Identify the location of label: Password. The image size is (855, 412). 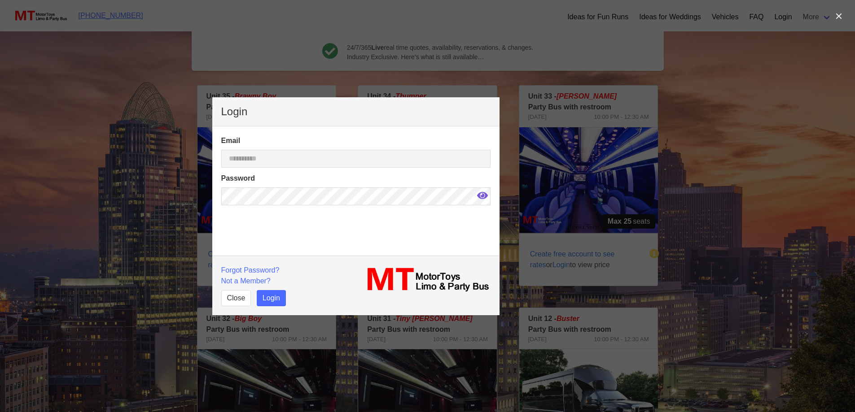
(356, 179).